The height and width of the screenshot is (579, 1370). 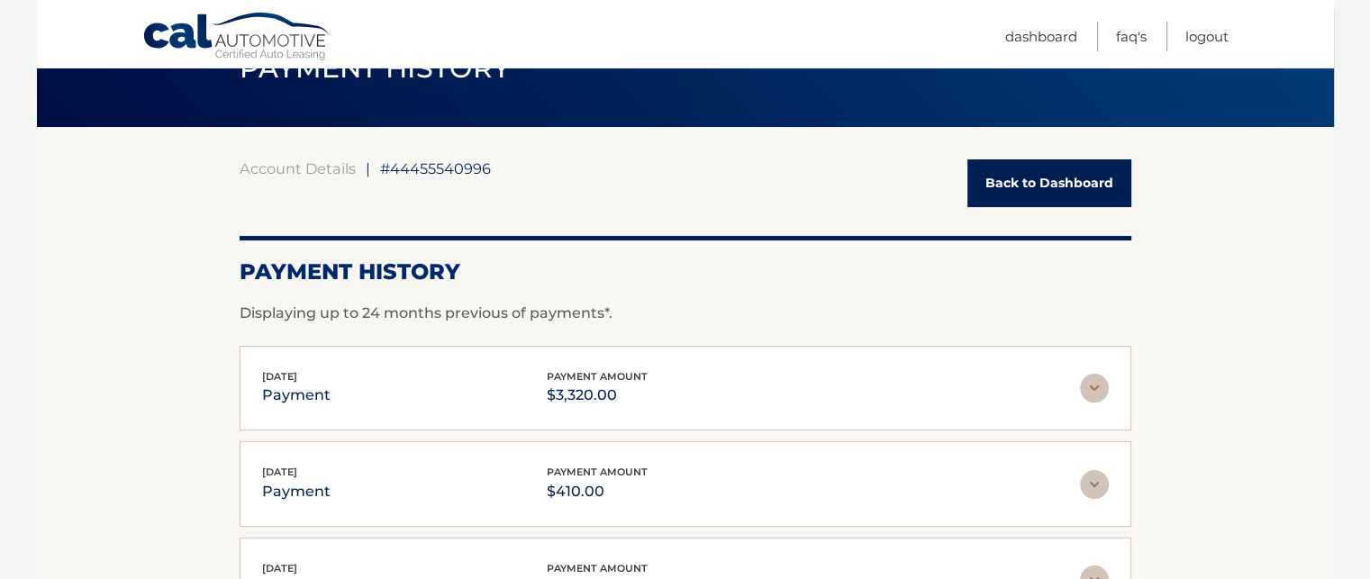 What do you see at coordinates (237, 38) in the screenshot?
I see `a: Cal Automotive` at bounding box center [237, 38].